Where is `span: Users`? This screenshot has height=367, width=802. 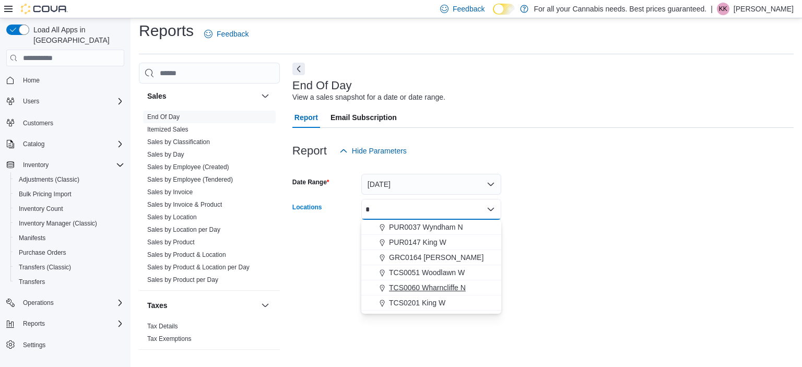
span: Users is located at coordinates (72, 101).